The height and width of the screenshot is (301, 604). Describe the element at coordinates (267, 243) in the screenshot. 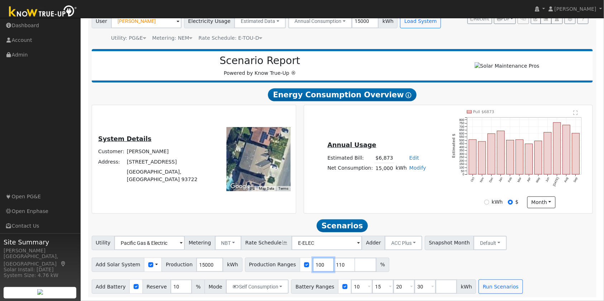

I see `span: Rate Schedule` at that location.